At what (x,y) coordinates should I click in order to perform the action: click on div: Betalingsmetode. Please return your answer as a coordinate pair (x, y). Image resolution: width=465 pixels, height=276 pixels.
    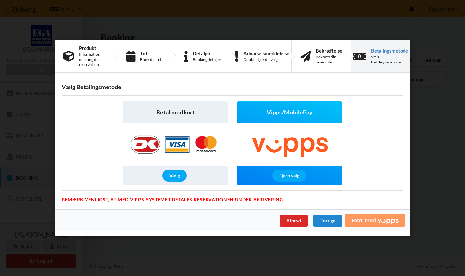
    Looking at the image, I should click on (390, 51).